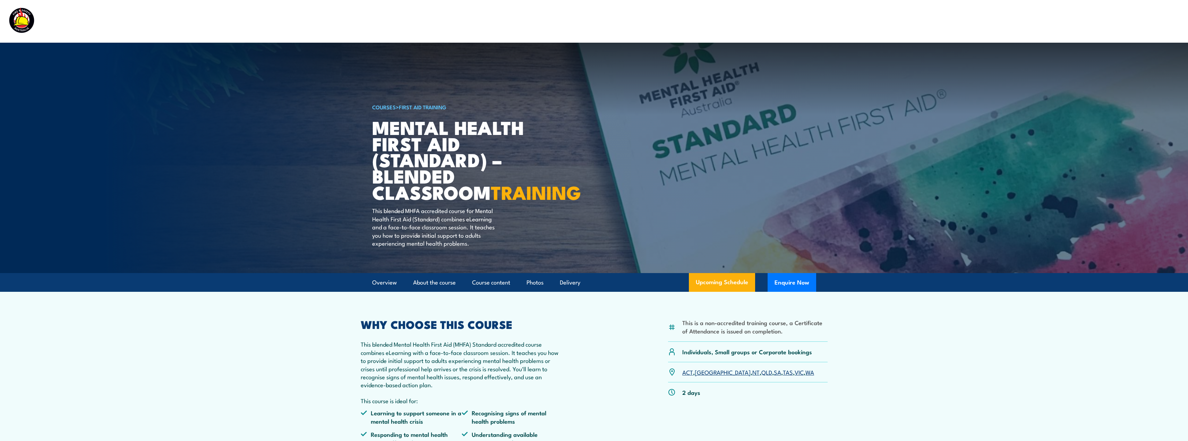 This screenshot has height=441, width=1188. I want to click on a: News, so click(1056, 21).